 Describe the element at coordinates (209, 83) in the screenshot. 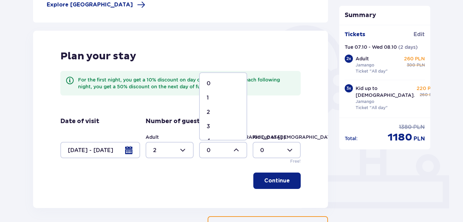

I see `p: 0` at that location.